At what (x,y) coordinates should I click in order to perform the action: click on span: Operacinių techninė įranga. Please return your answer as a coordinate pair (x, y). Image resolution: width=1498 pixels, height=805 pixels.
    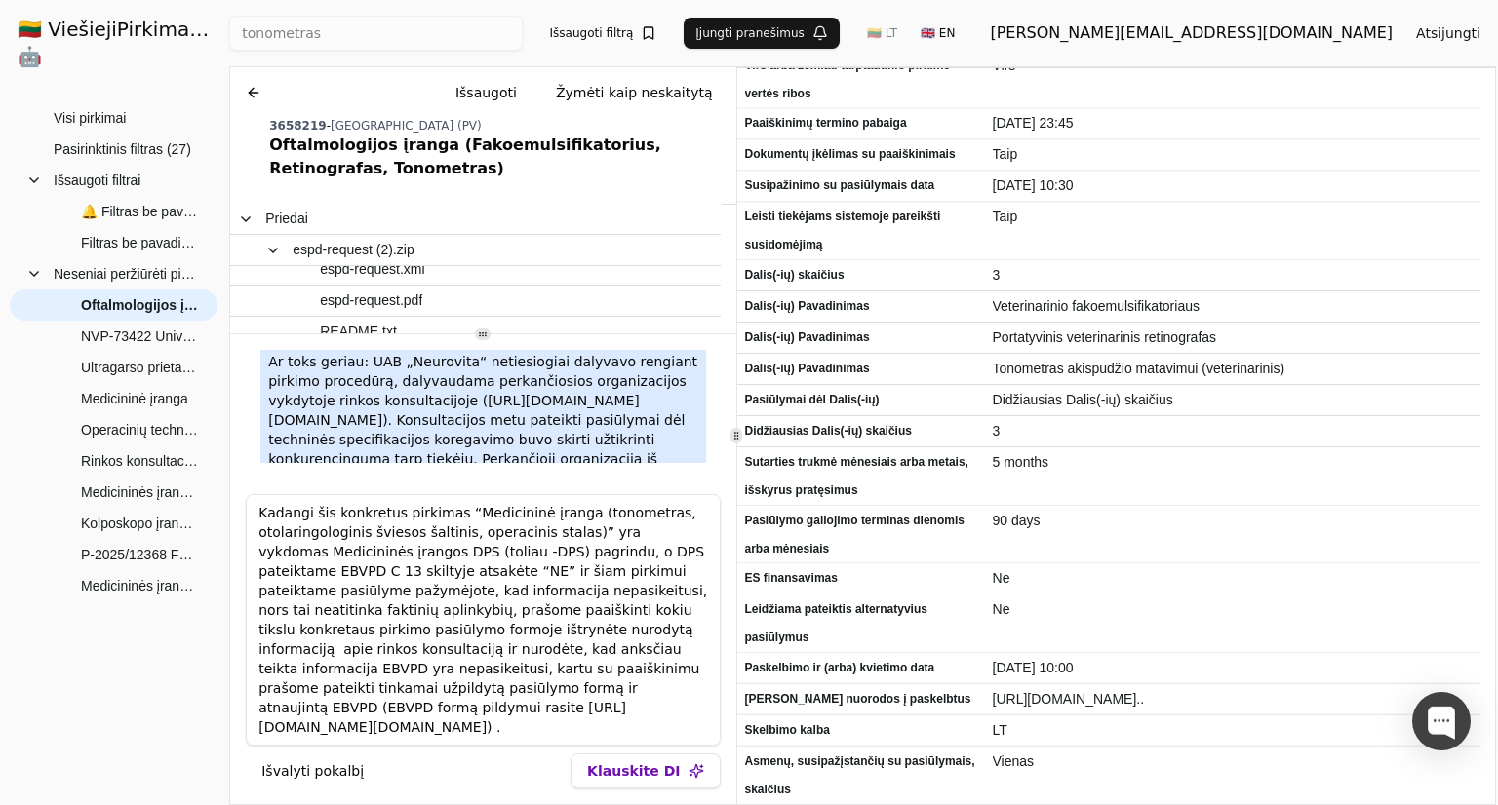
    Looking at the image, I should click on (139, 430).